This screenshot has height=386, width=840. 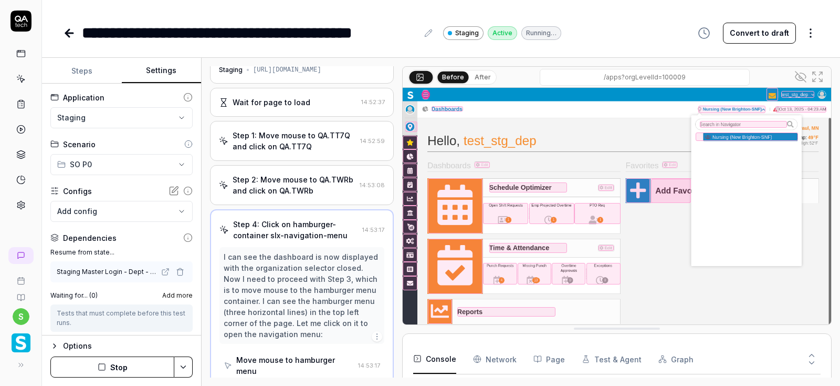 What do you see at coordinates (180, 272) in the screenshot?
I see `button: Remove dependency` at bounding box center [180, 272].